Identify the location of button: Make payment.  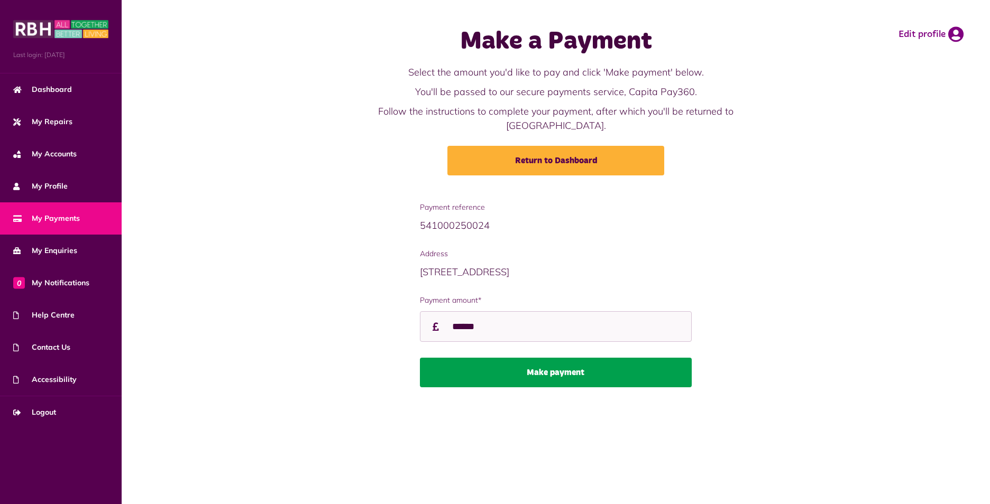
(556, 373).